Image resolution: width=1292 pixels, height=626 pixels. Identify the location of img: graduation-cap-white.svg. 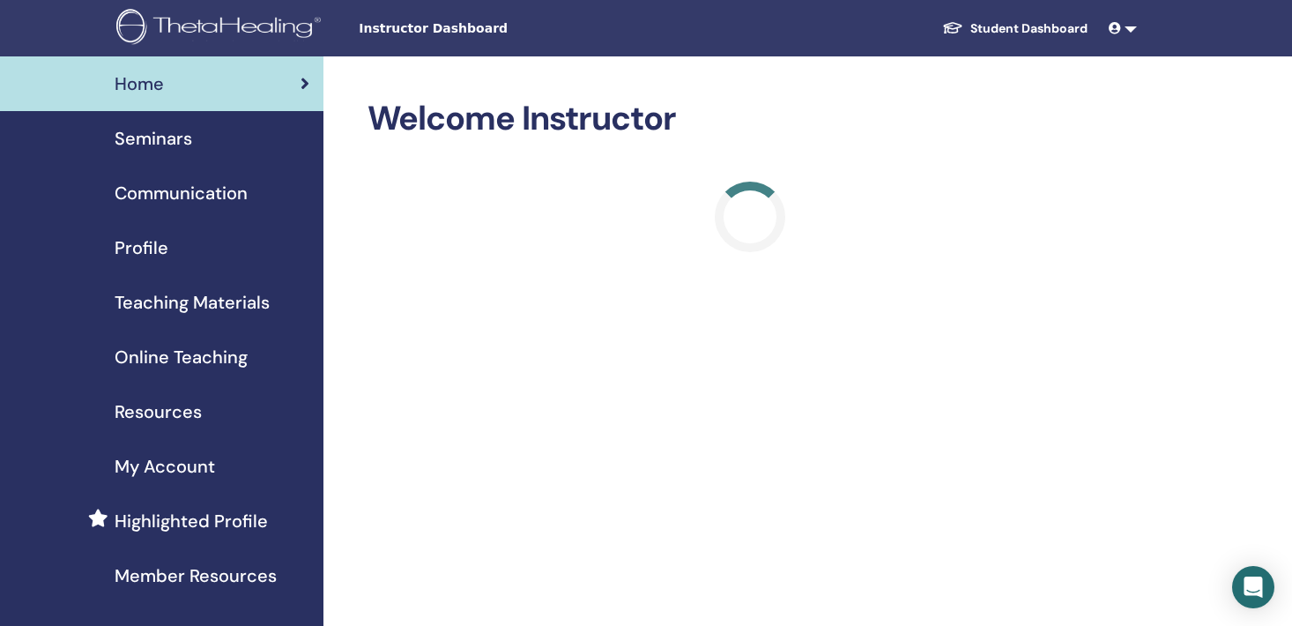
(953, 27).